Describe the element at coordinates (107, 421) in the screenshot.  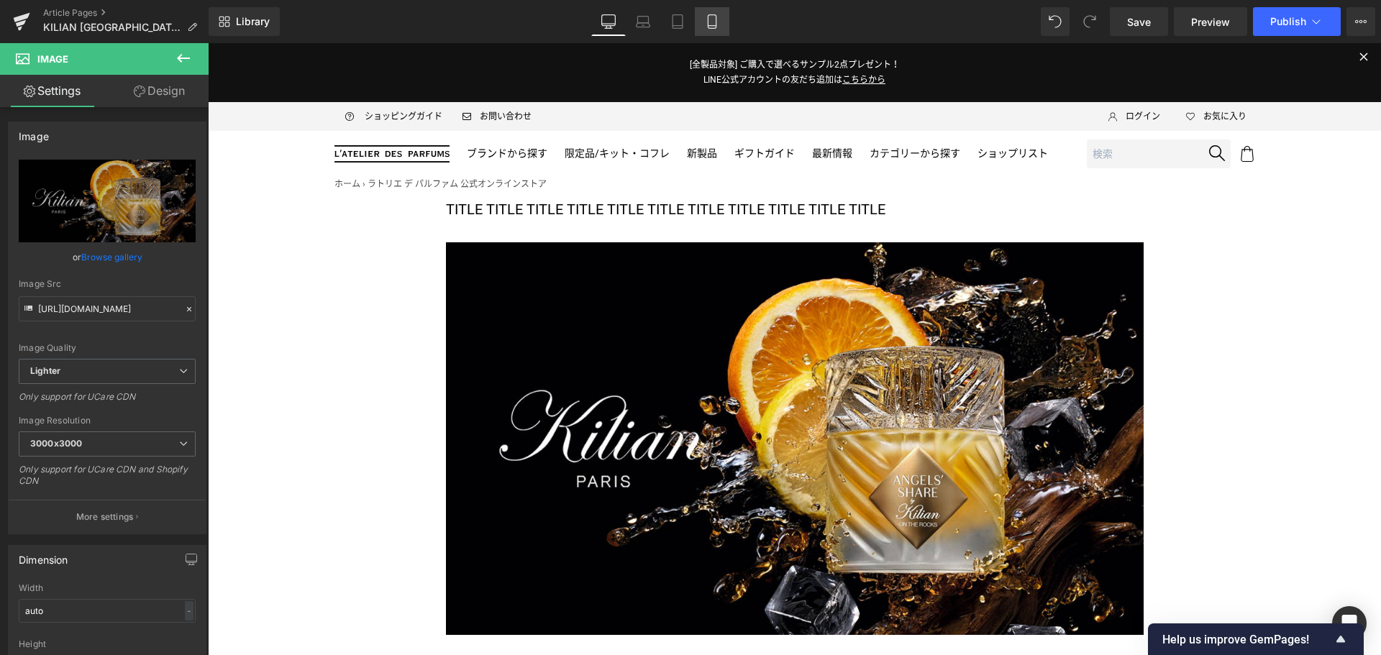
I see `div: Image Resolution` at that location.